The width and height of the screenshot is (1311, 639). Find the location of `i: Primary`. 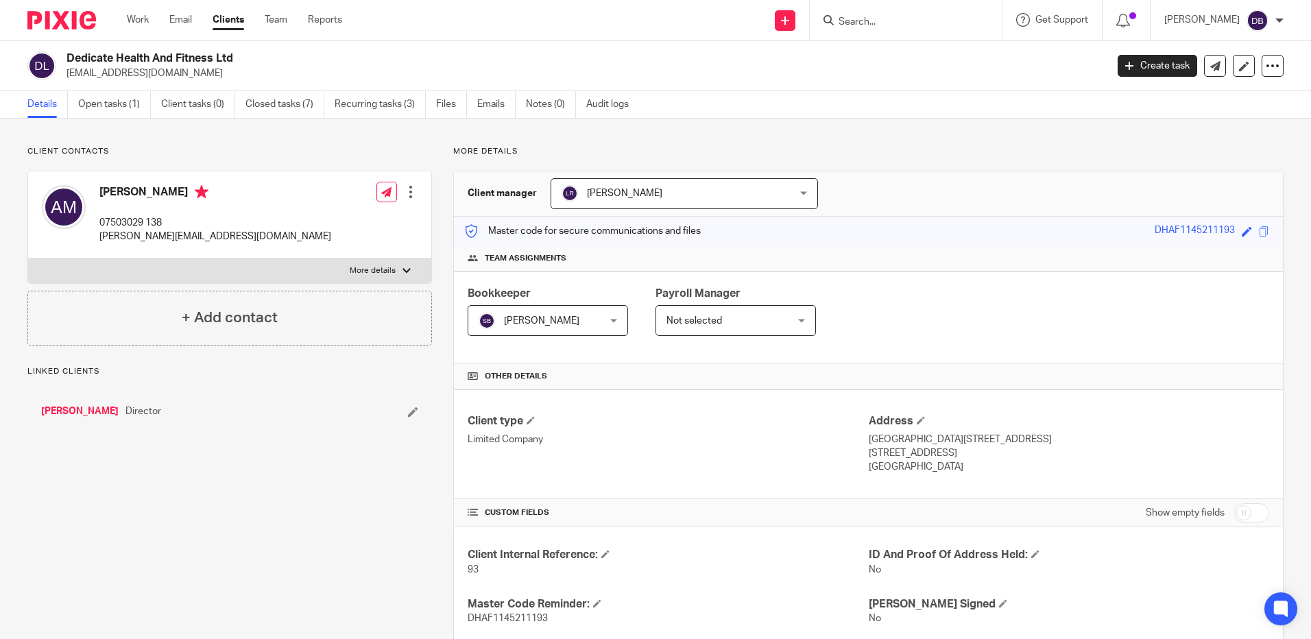

i: Primary is located at coordinates (202, 192).